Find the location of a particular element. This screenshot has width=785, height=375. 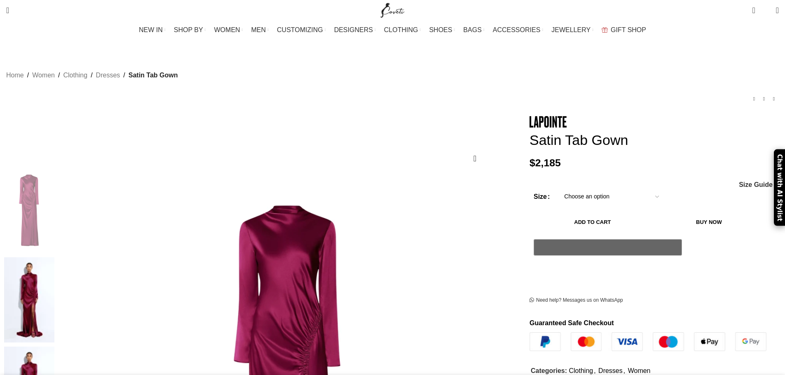

bdi: 2,185 is located at coordinates (545, 163).